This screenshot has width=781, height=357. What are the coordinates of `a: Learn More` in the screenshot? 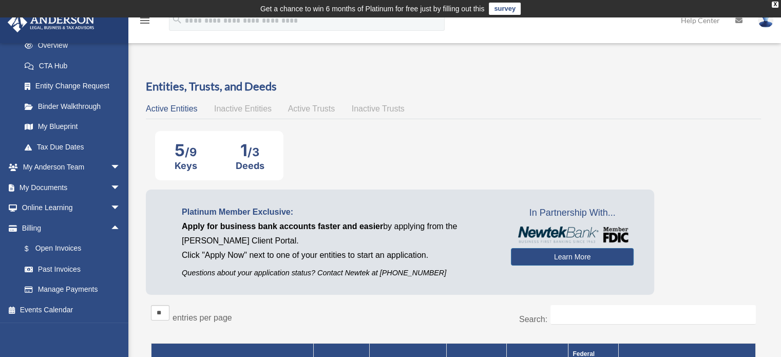 It's located at (572, 257).